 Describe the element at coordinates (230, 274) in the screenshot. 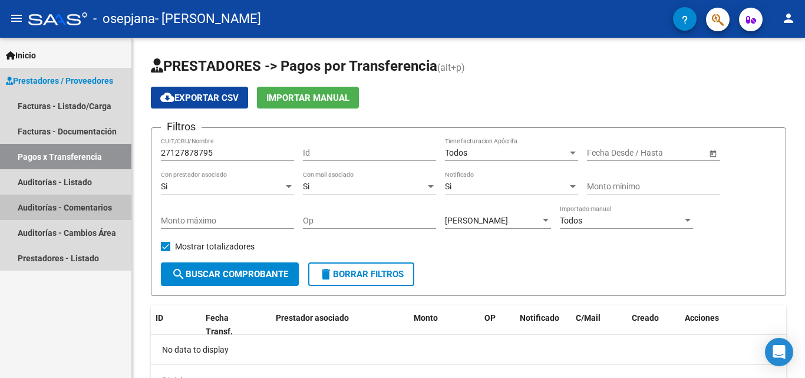

I see `span: Buscar Comprobante` at that location.